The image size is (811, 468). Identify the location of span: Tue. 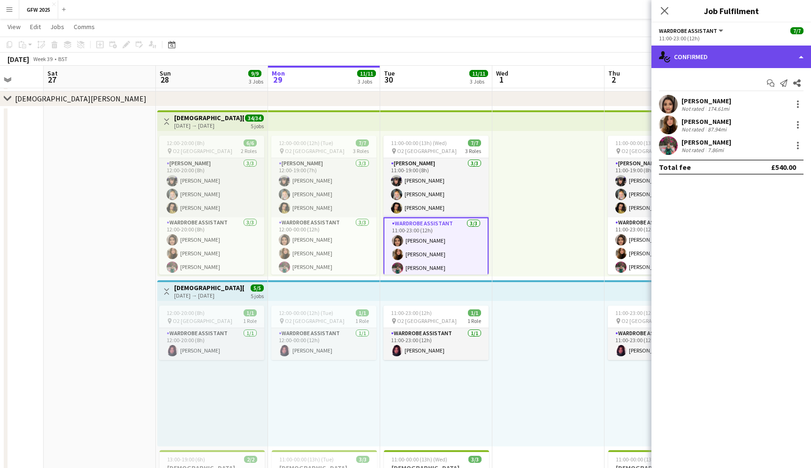
(389, 73).